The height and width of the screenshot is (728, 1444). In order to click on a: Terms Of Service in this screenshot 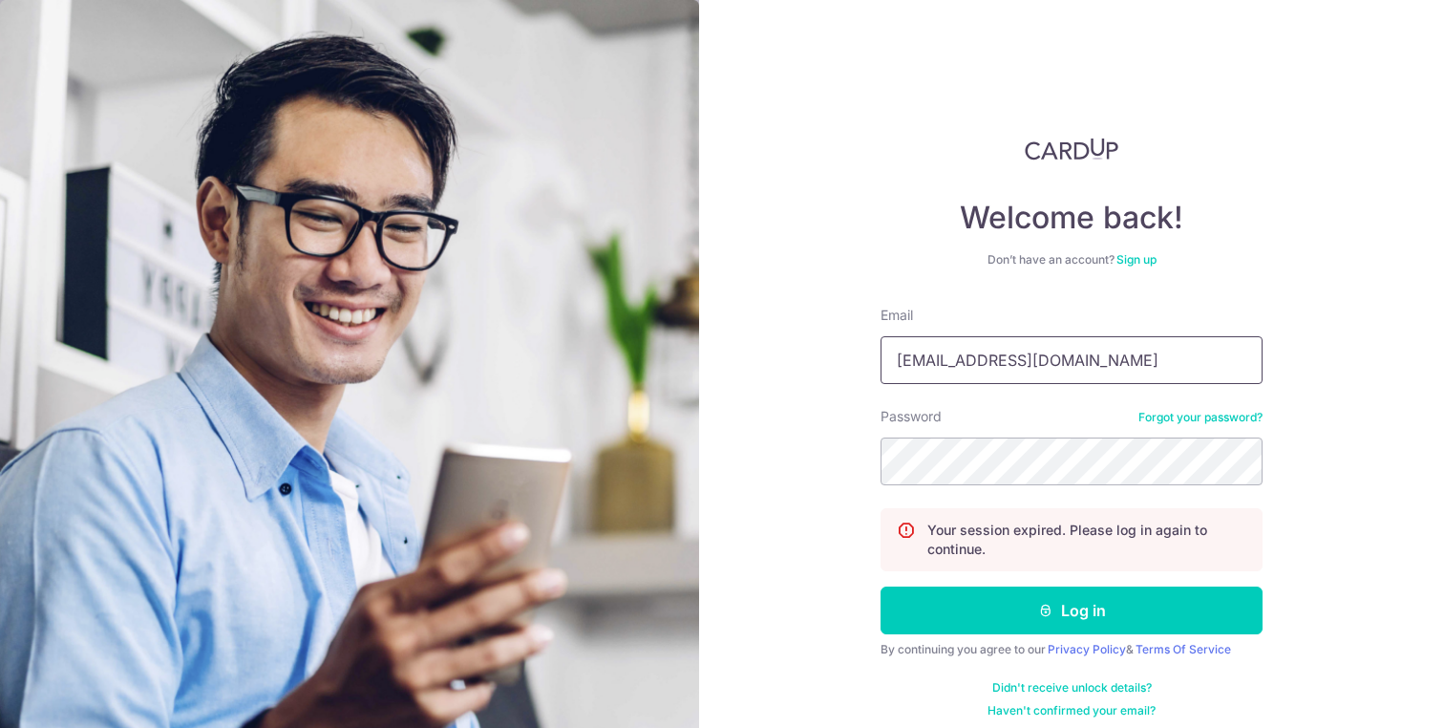, I will do `click(1184, 649)`.